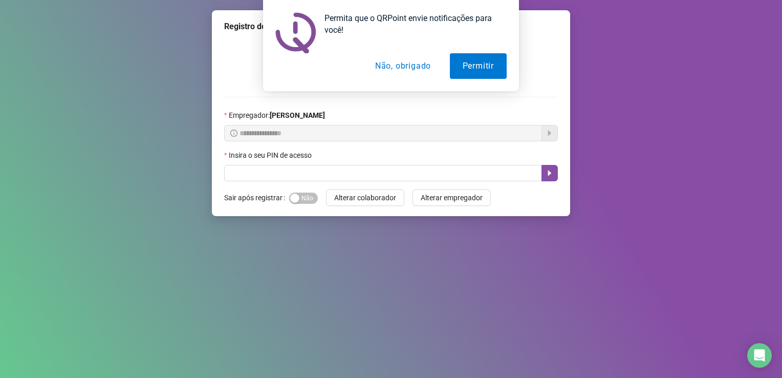 Image resolution: width=782 pixels, height=378 pixels. Describe the element at coordinates (256, 198) in the screenshot. I see `label: Sair após registrar` at that location.